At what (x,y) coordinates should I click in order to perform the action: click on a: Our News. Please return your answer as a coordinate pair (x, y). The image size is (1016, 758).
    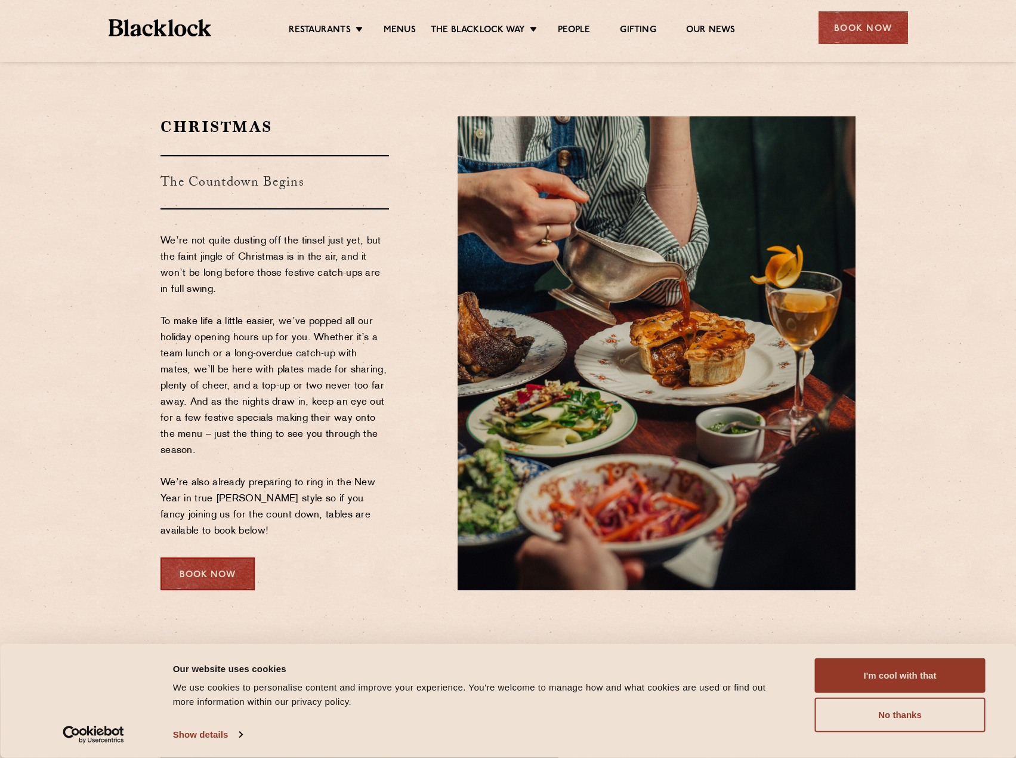
    Looking at the image, I should click on (710, 31).